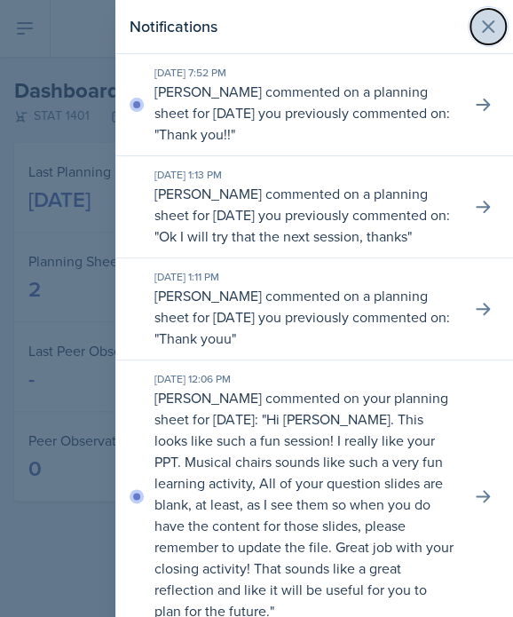  What do you see at coordinates (283, 236) in the screenshot?
I see `p: Ok I will try that the next session, thanks` at bounding box center [283, 236].